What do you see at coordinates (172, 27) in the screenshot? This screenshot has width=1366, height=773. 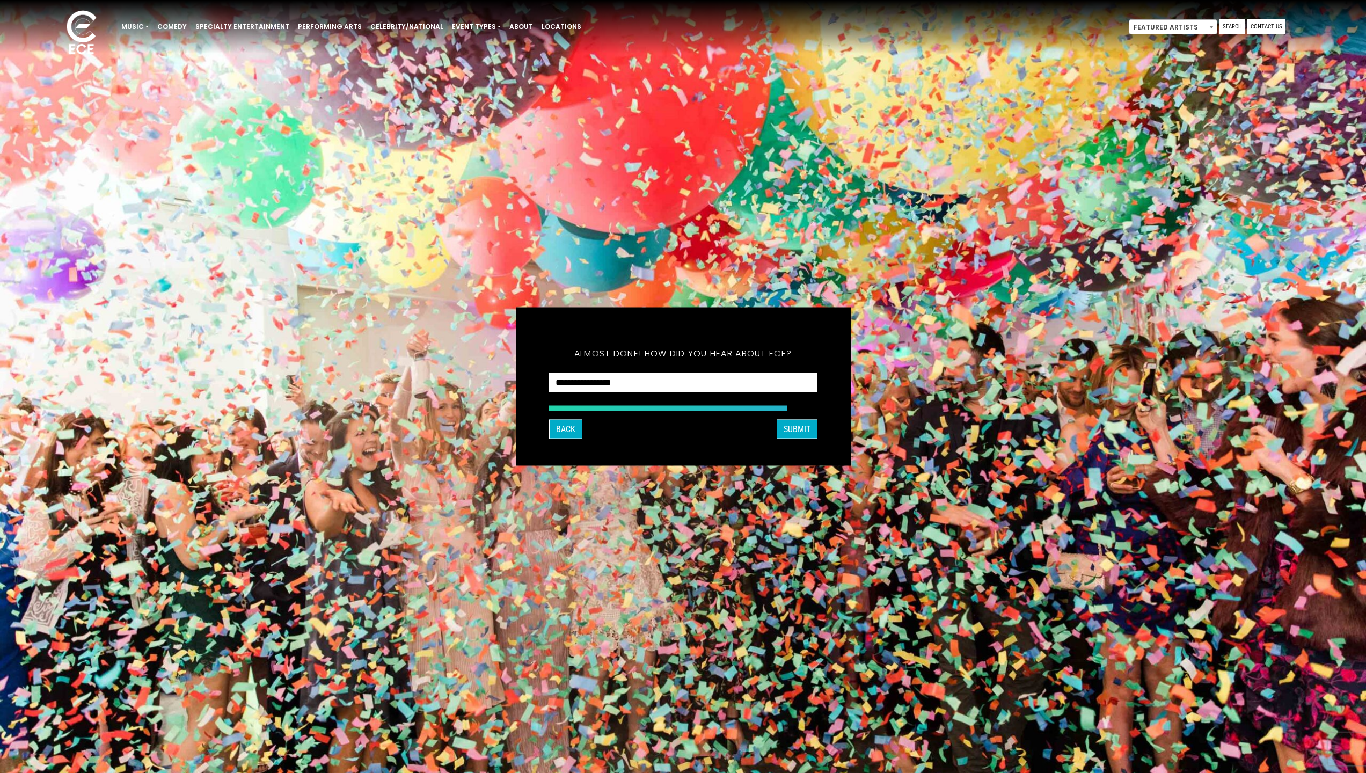 I see `a: Comedy` at bounding box center [172, 27].